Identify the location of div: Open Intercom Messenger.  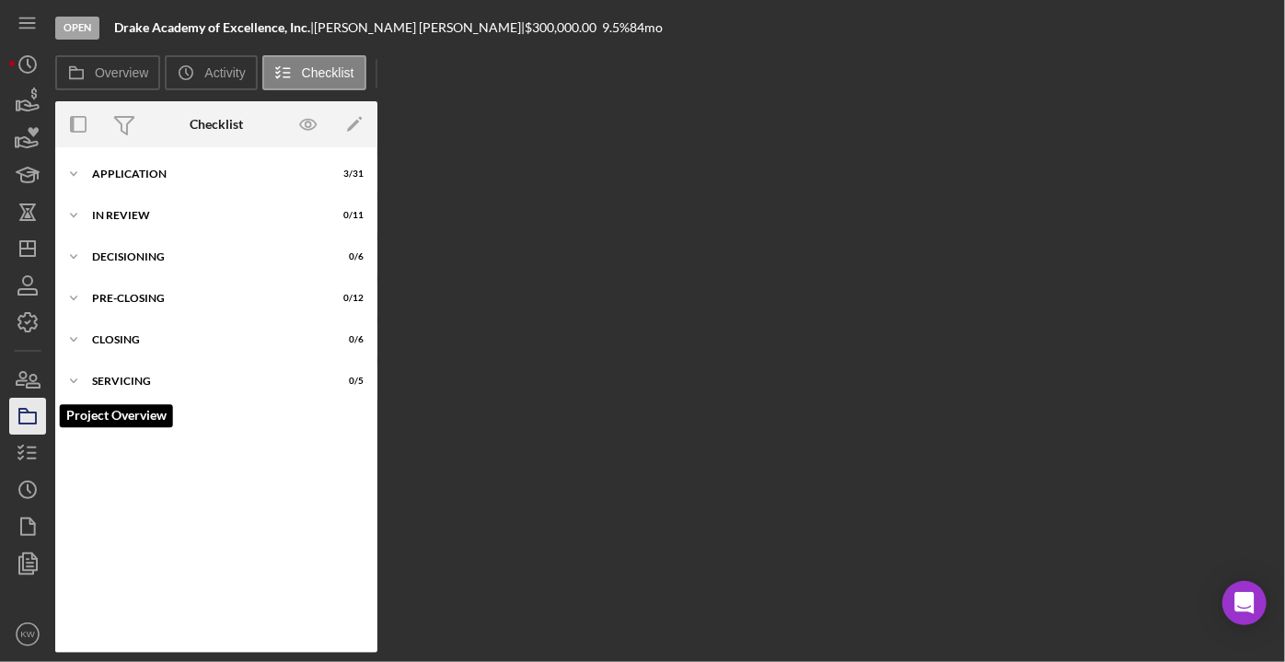
(1245, 603).